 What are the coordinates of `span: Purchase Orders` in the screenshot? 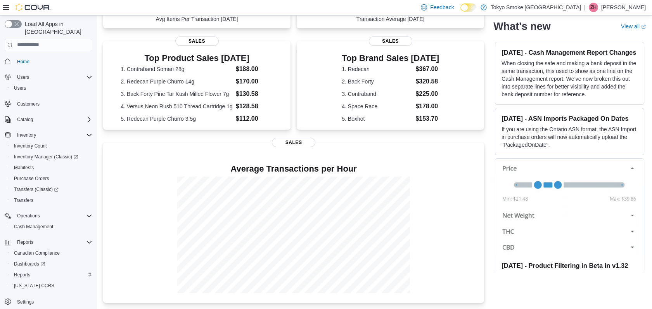 It's located at (52, 178).